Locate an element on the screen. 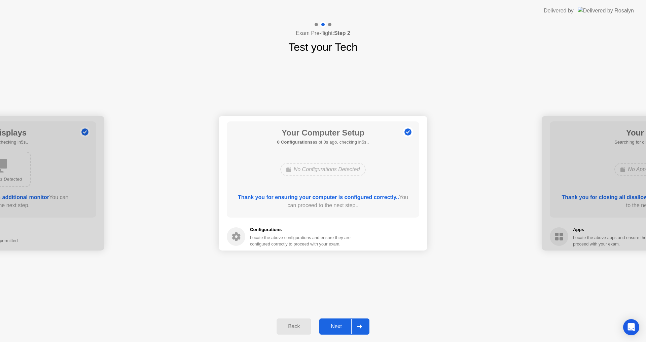  h5: as of 0s ago, checking in5s.. is located at coordinates (323, 142).